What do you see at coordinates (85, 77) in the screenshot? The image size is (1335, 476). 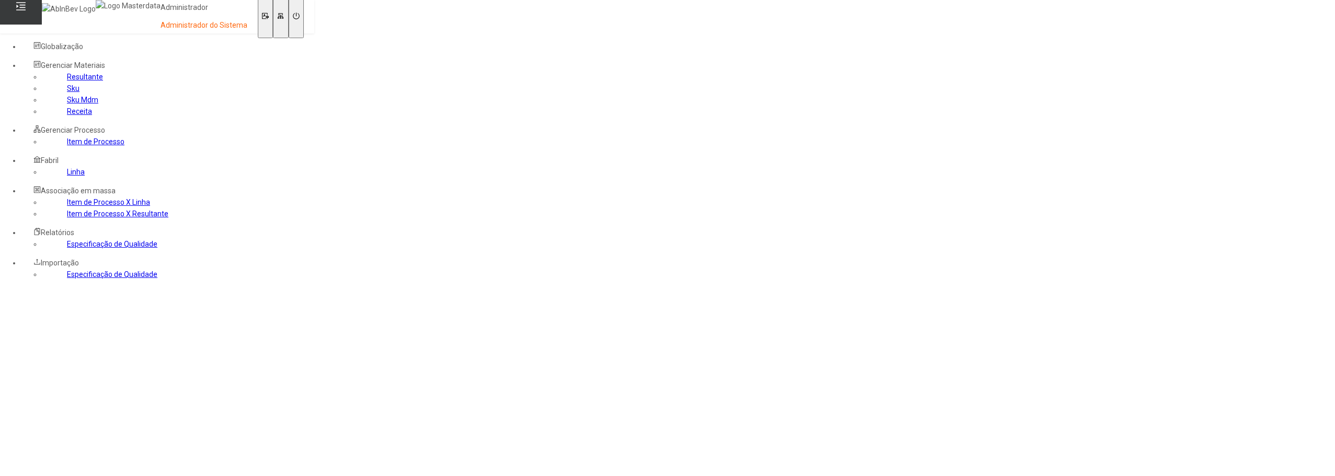 I see `a: Resultante` at bounding box center [85, 77].